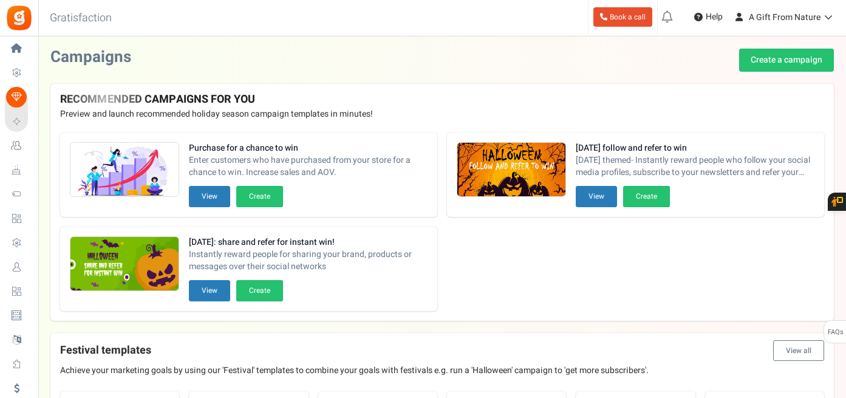 The image size is (846, 398). I want to click on h4: Festival templates, so click(442, 351).